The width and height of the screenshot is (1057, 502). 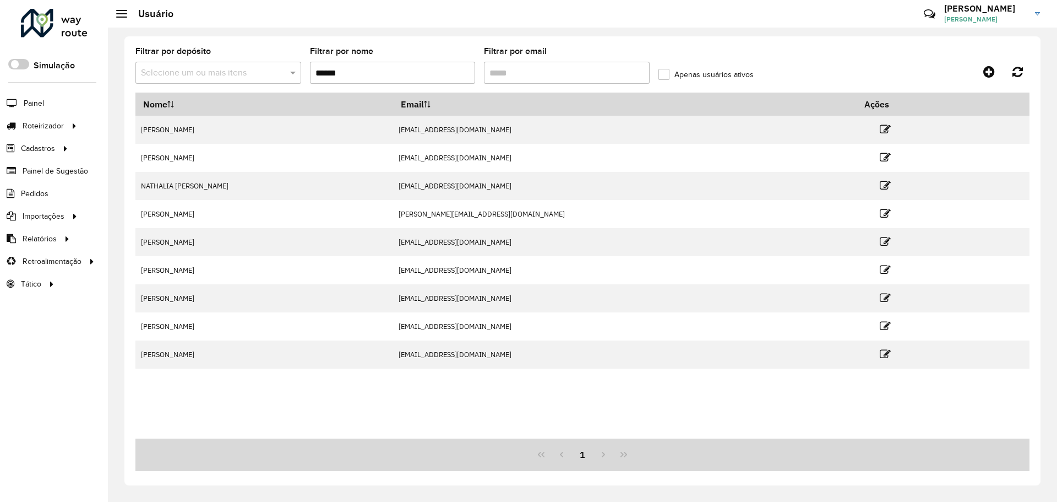 I want to click on span: Importações, so click(x=43, y=216).